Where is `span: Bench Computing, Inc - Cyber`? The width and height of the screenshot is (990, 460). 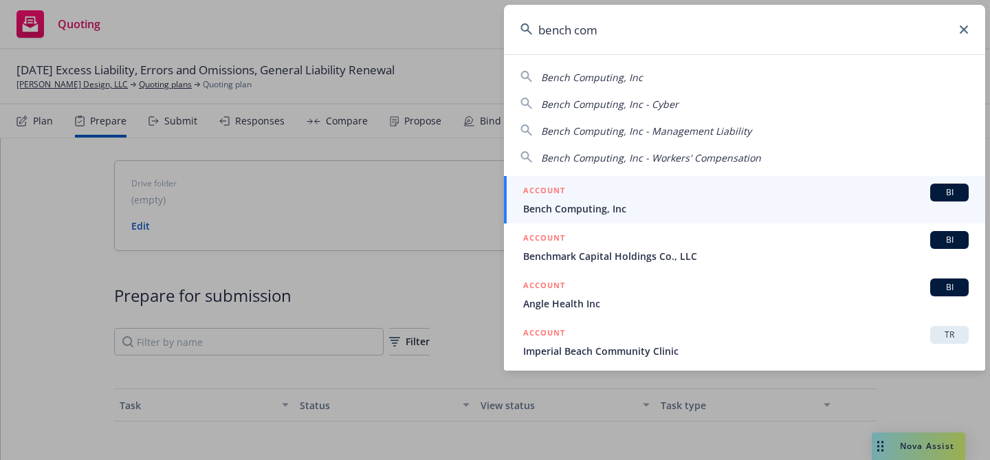 span: Bench Computing, Inc - Cyber is located at coordinates (610, 104).